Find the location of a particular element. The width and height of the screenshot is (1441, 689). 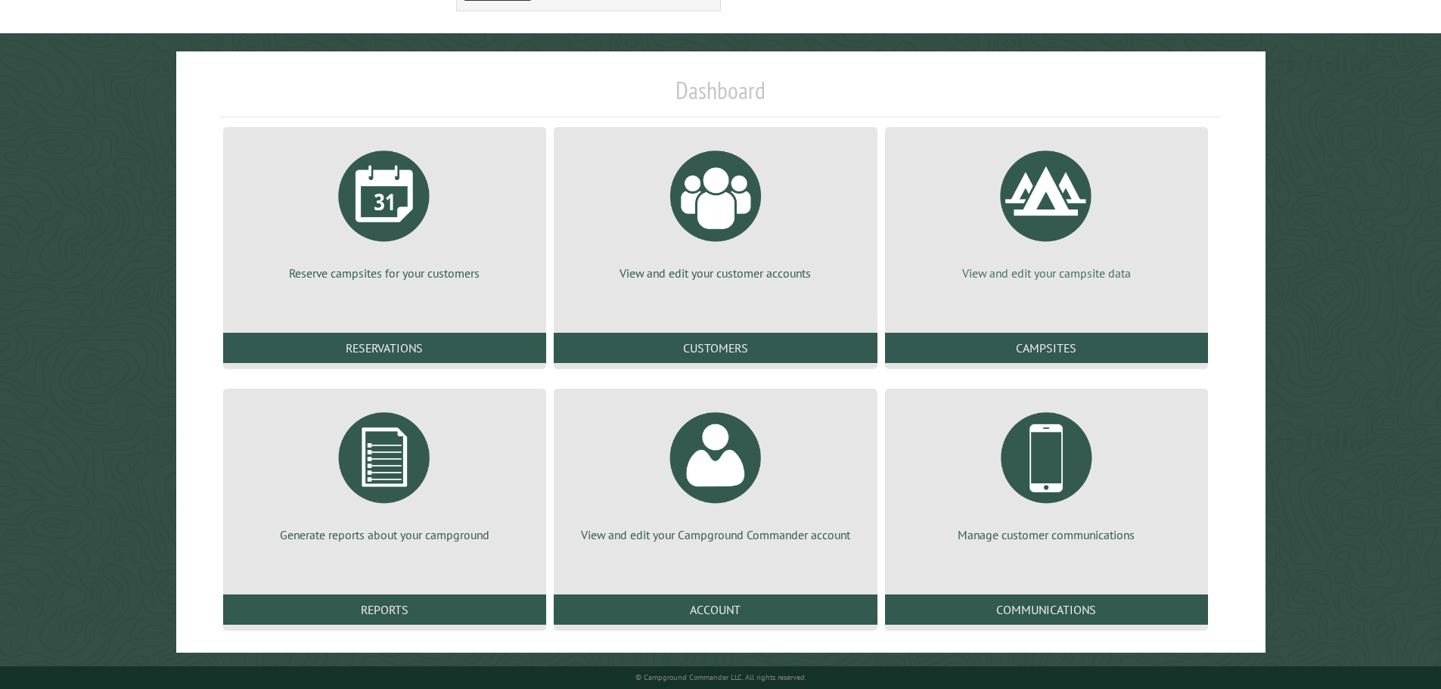

a: View and edit your customer accounts is located at coordinates (715, 210).